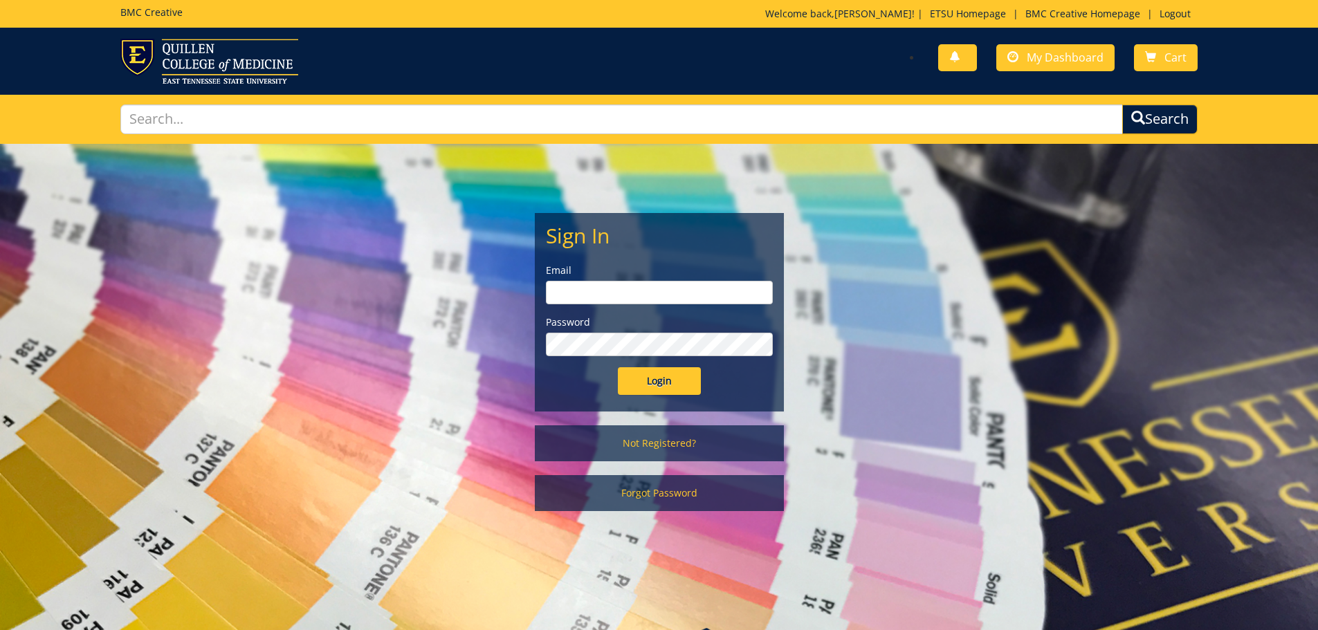 This screenshot has height=630, width=1318. Describe the element at coordinates (1159, 119) in the screenshot. I see `button: Search` at that location.